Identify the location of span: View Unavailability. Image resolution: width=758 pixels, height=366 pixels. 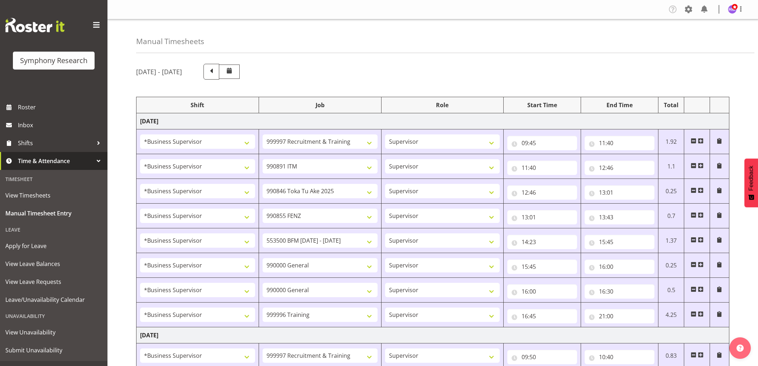
(54, 332).